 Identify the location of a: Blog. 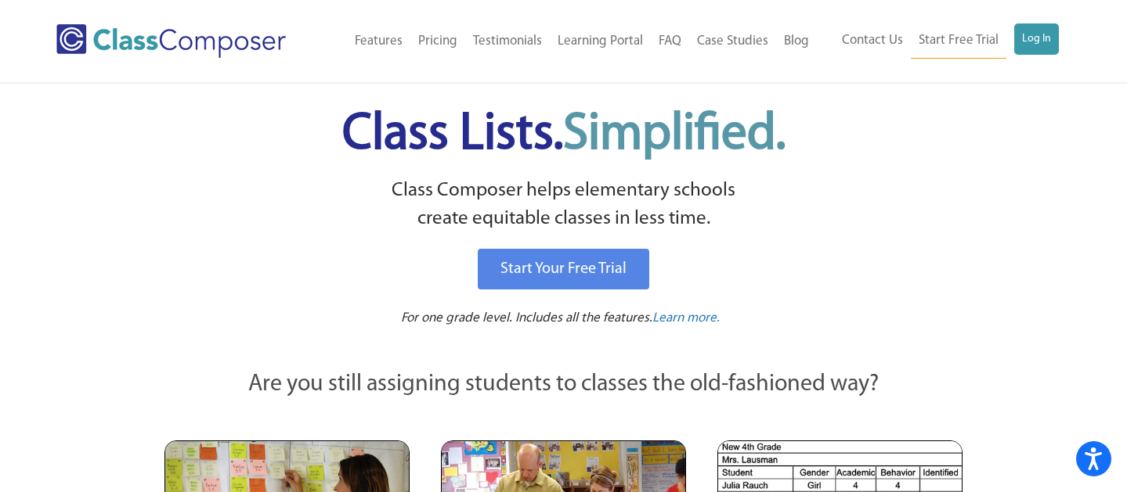
(796, 41).